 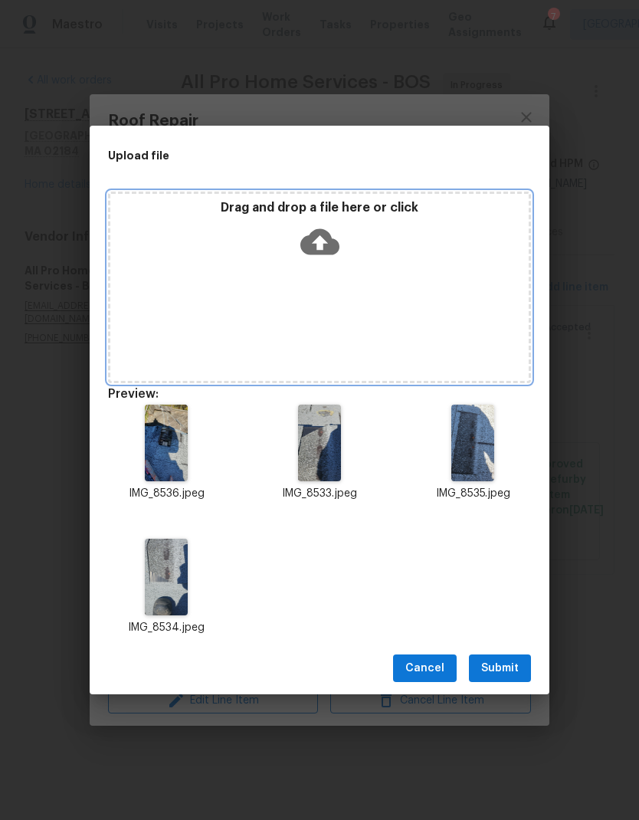 What do you see at coordinates (500, 668) in the screenshot?
I see `span: Submit` at bounding box center [500, 668].